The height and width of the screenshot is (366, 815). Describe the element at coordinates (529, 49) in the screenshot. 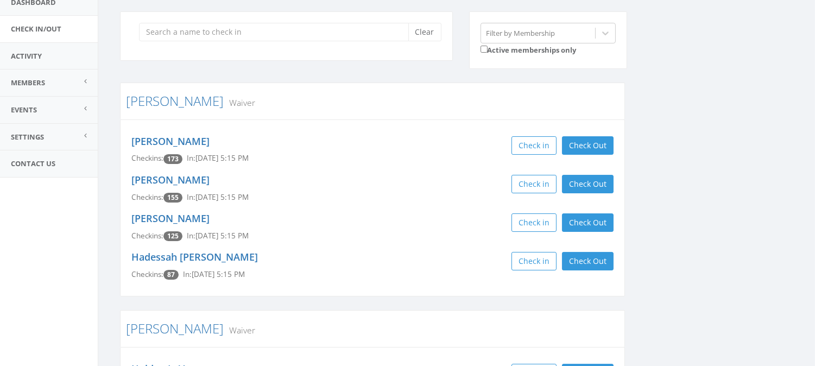

I see `label: Active memberships only` at that location.